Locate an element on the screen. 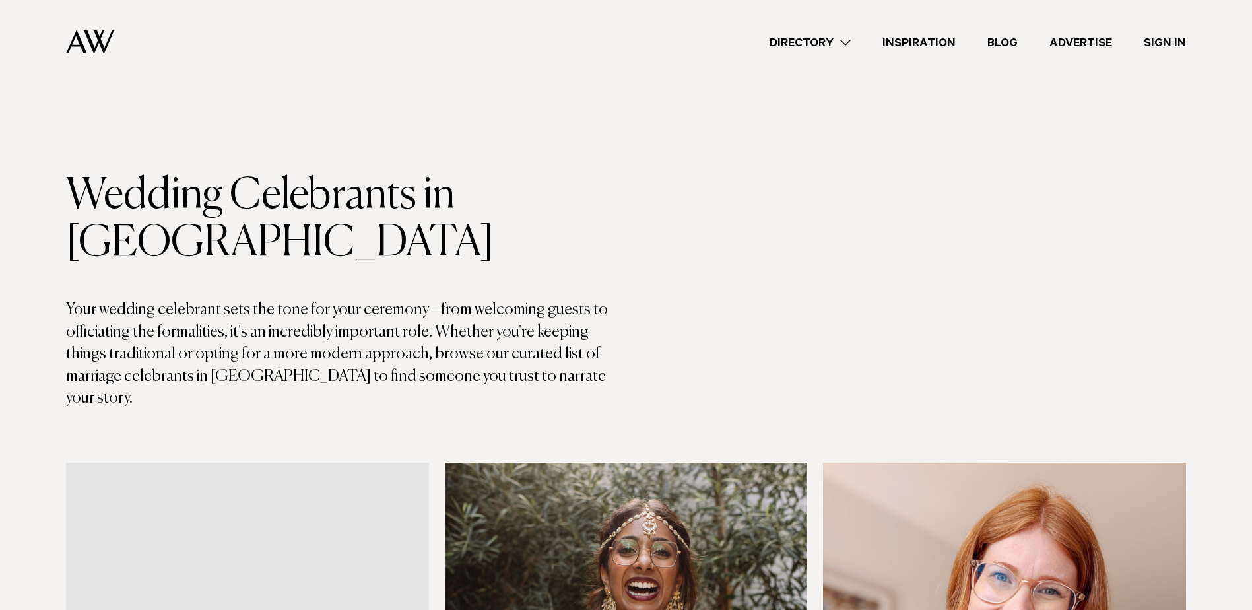 The height and width of the screenshot is (610, 1252). a: Inspiration is located at coordinates (919, 42).